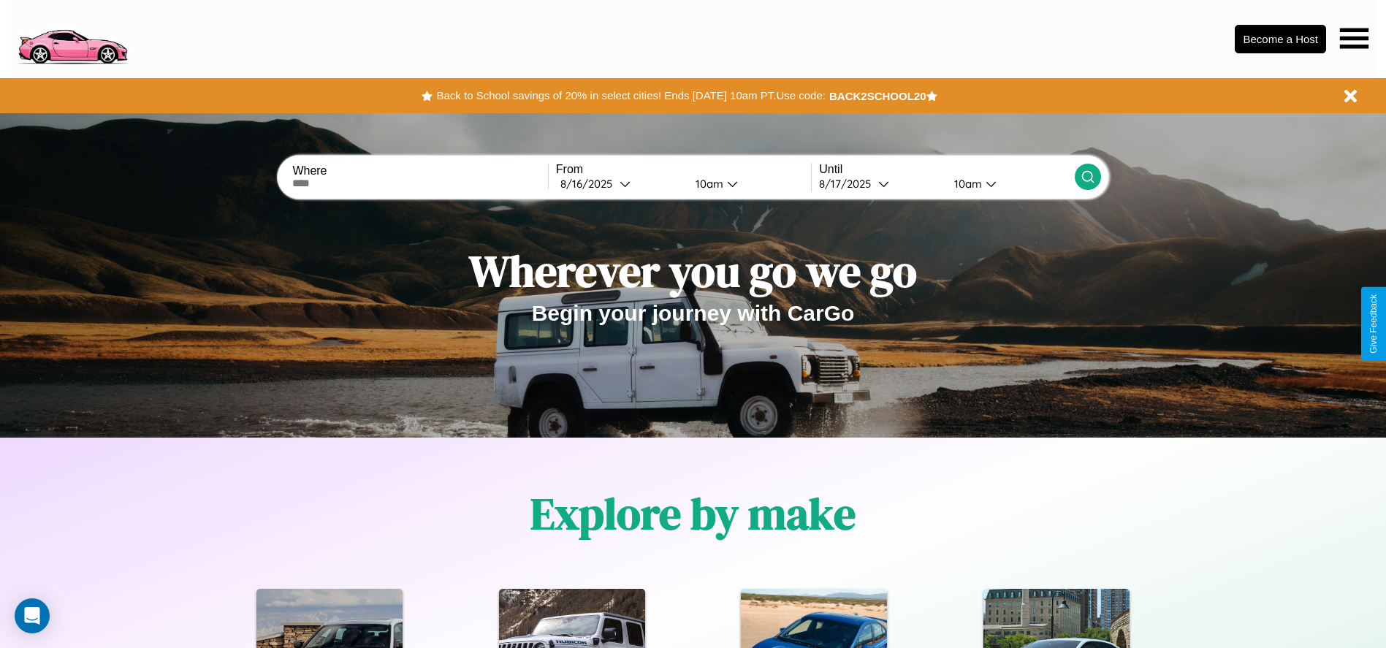 This screenshot has height=648, width=1386. I want to click on button: Become a Host, so click(1280, 39).